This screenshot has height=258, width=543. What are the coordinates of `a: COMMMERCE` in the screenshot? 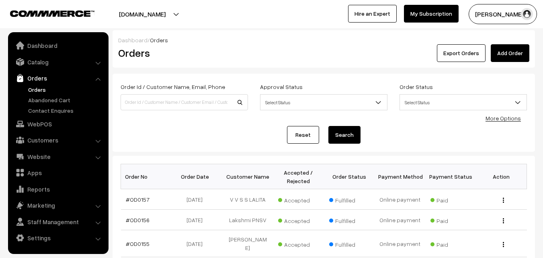 It's located at (45, 13).